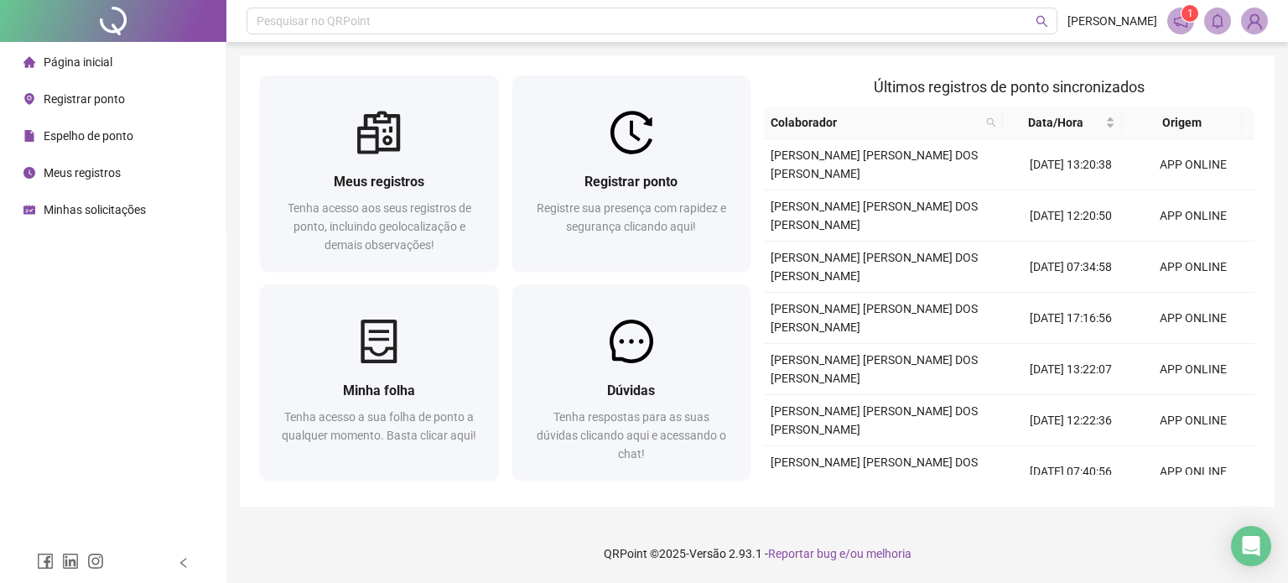  I want to click on span: Últimos registros de ponto sincronizados, so click(1008, 86).